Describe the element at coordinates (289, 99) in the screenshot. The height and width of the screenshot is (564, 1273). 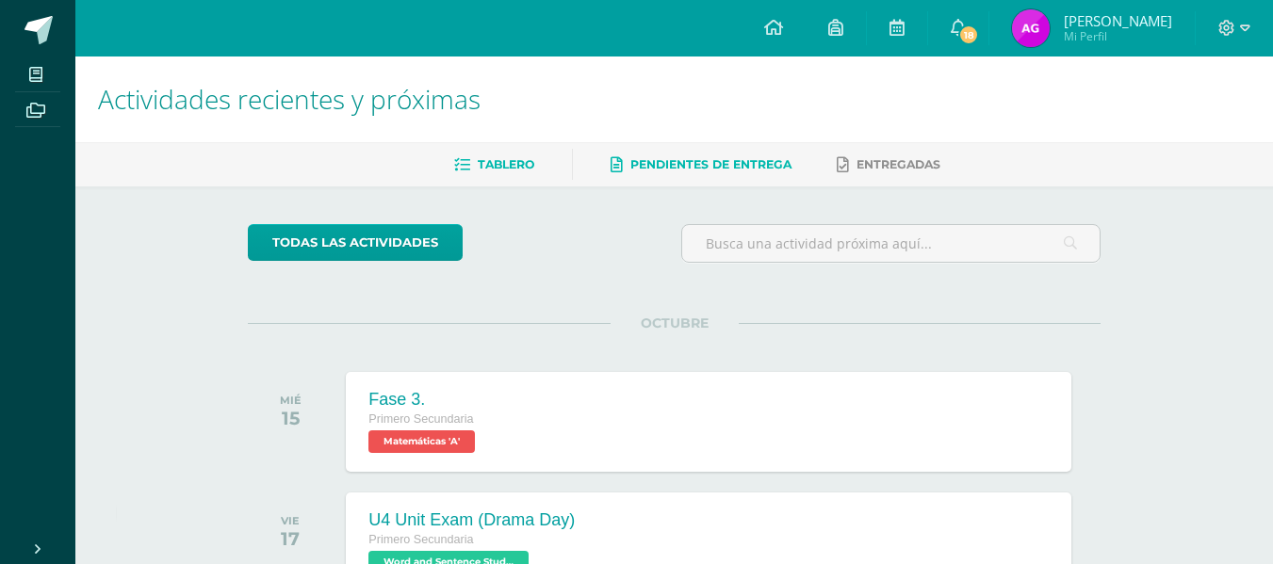
I see `span: Actividades recientes y próximas` at that location.